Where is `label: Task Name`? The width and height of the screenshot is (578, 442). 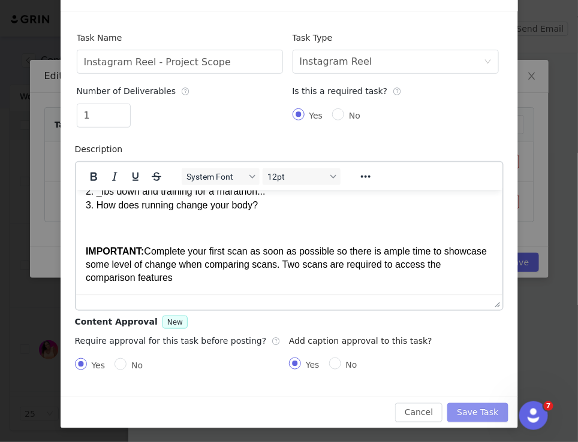 label: Task Name is located at coordinates (102, 38).